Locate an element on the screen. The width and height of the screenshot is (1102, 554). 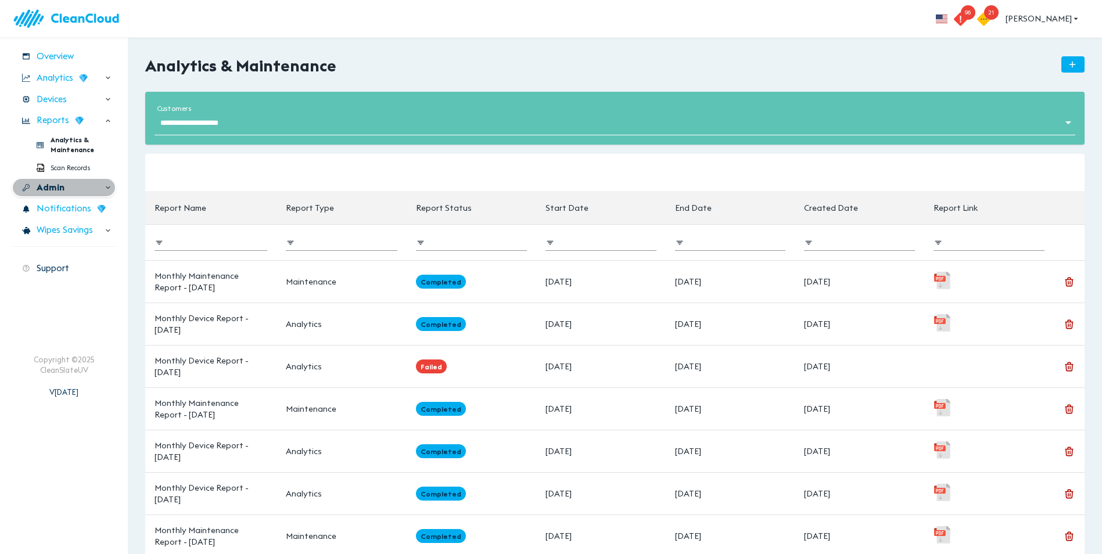
div: Without Label is located at coordinates (615, 123).